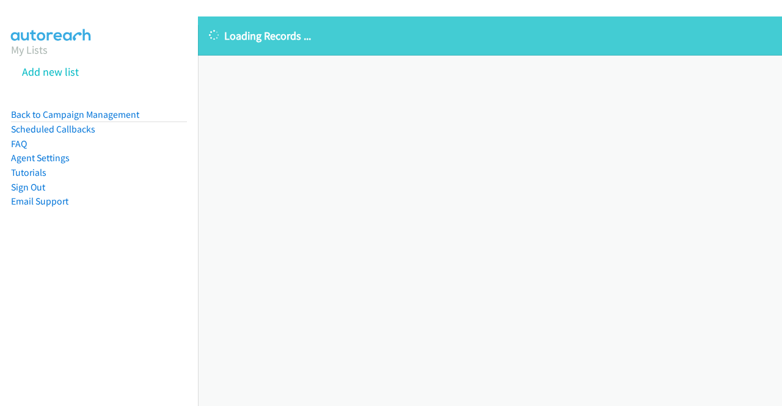  I want to click on a: FAQ, so click(19, 144).